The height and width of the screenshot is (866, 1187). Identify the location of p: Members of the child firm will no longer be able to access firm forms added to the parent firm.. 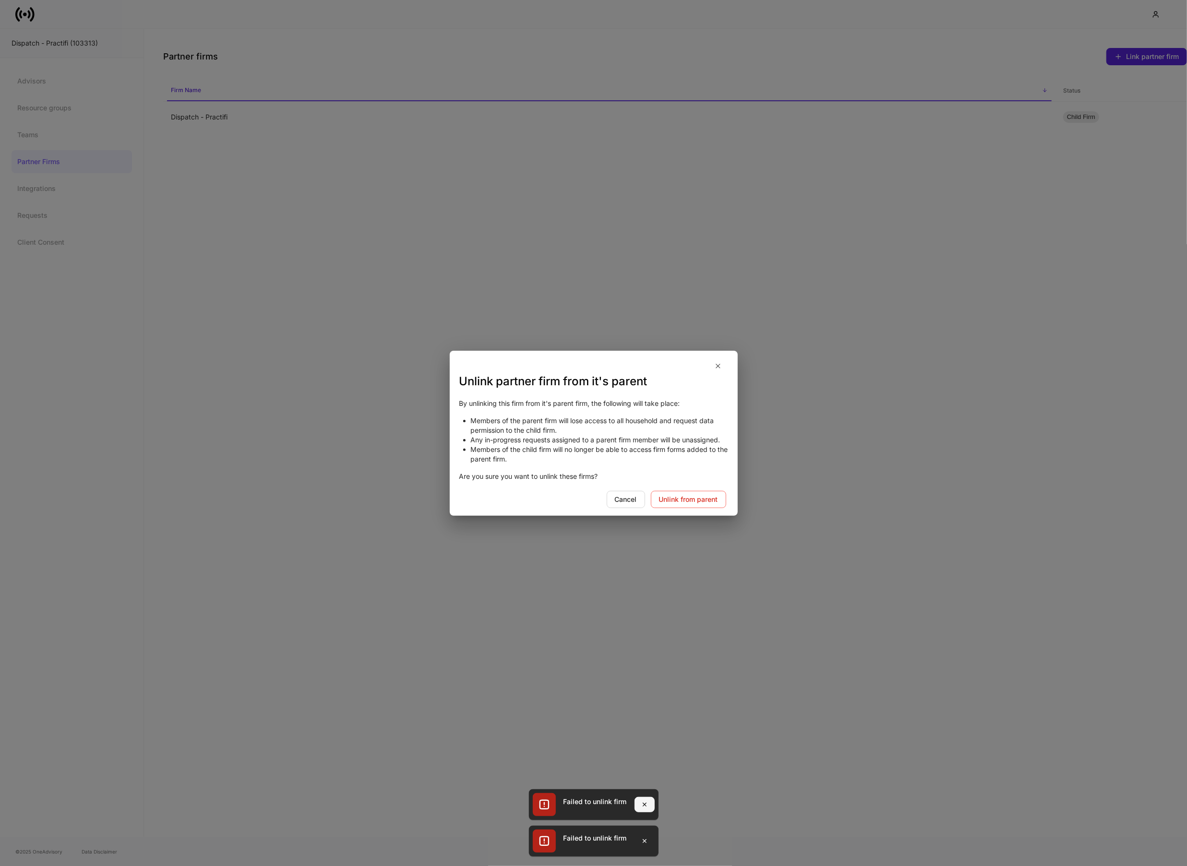
(599, 454).